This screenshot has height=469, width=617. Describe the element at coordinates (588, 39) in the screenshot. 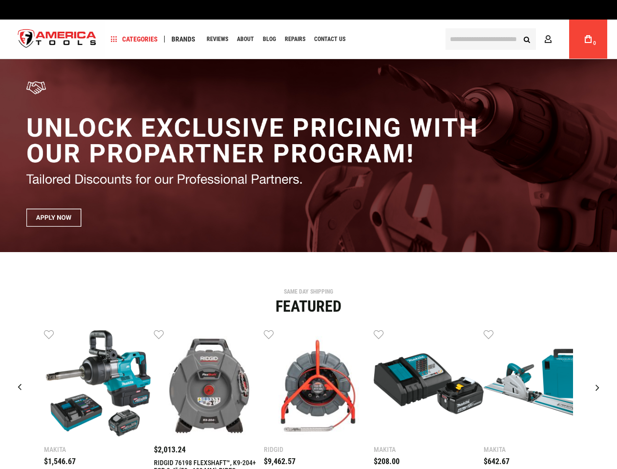

I see `a: 0` at that location.